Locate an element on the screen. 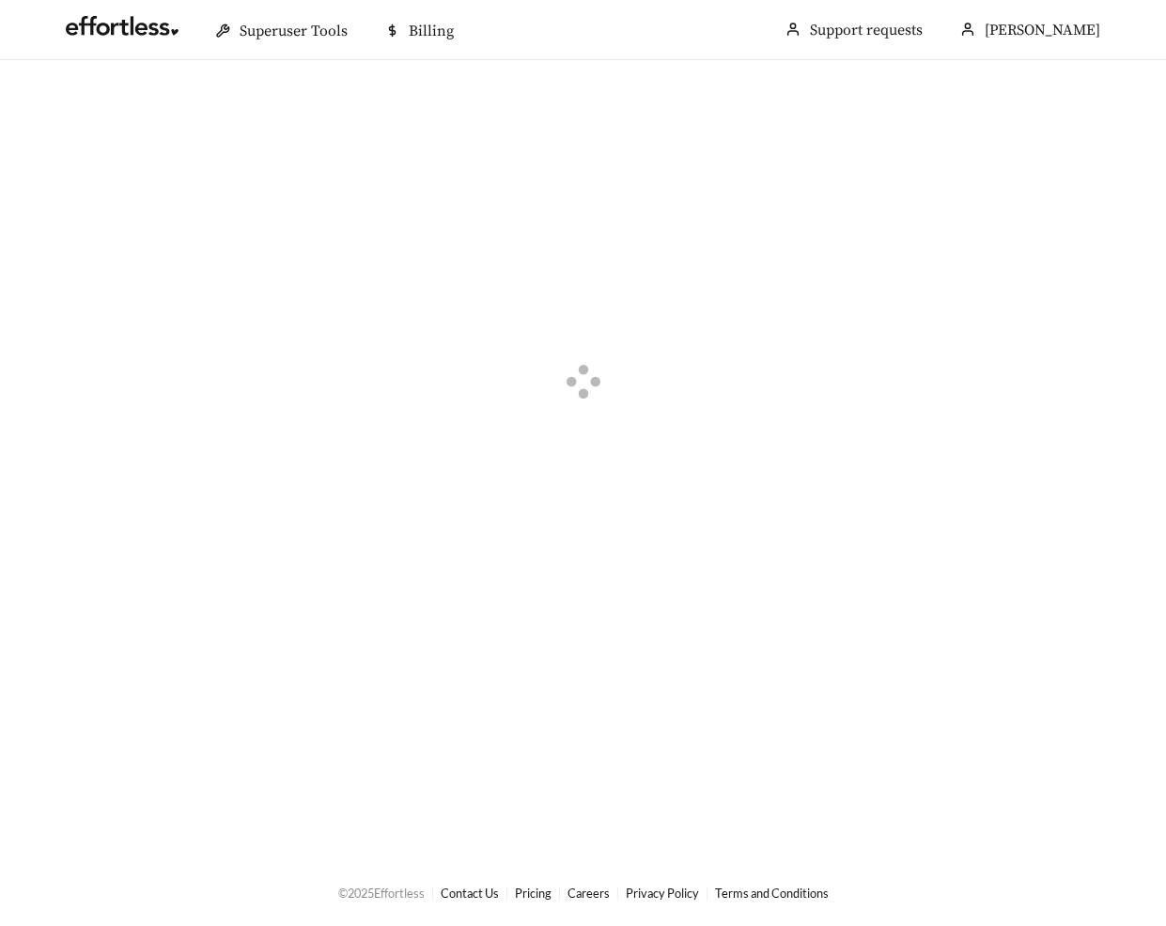 This screenshot has width=1166, height=926. span: Superuser Tools is located at coordinates (293, 31).